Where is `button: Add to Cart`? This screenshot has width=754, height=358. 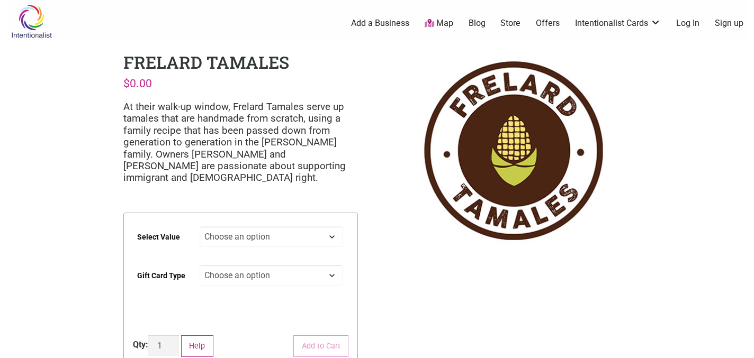
button: Add to Cart is located at coordinates (321, 346).